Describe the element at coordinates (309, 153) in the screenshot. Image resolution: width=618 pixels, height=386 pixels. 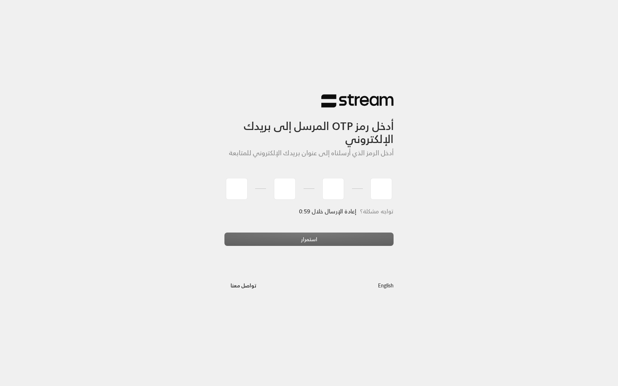
I see `h5: أدخل الرمز الذي أرسلناه إلى عنوان بريدك الإلكتروني للمتابعة` at that location.